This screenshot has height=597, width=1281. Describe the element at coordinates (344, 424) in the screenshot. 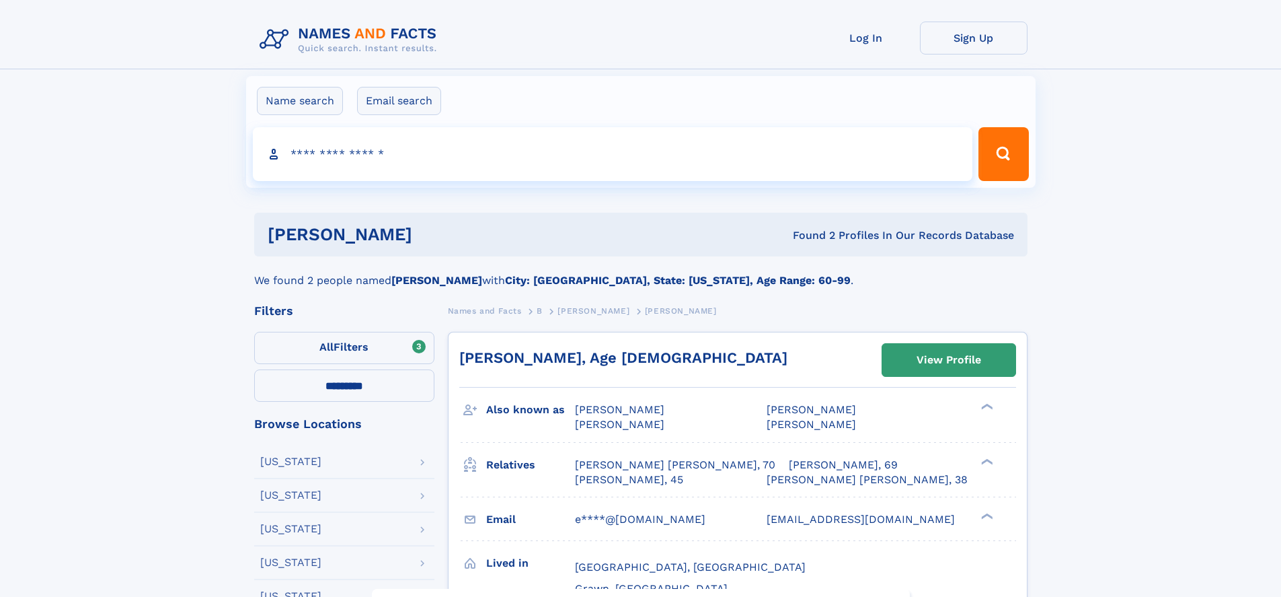

I see `div: Browse Locations` at that location.